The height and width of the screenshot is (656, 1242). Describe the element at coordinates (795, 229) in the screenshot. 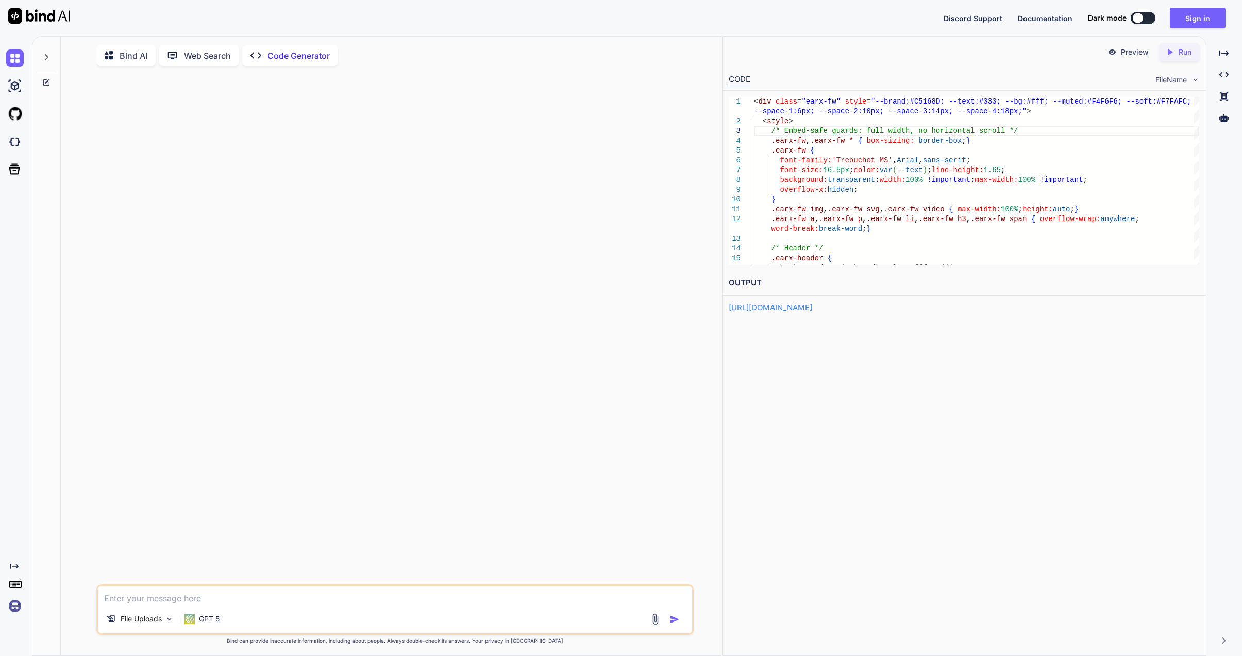

I see `span: word-break:` at that location.